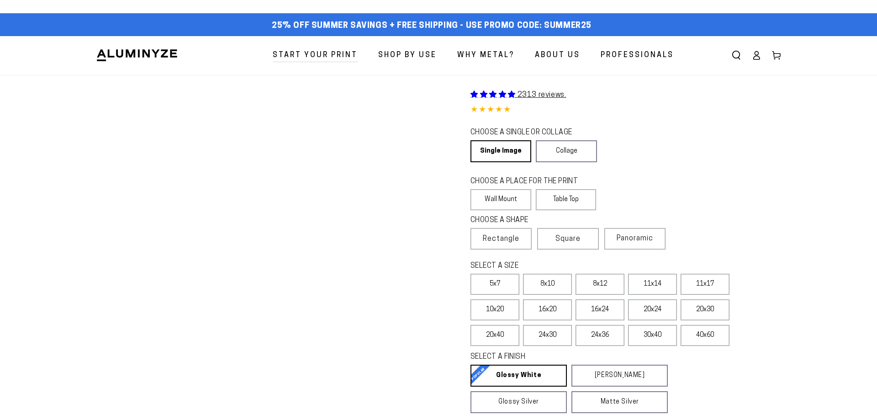 The height and width of the screenshot is (420, 877). Describe the element at coordinates (652, 284) in the screenshot. I see `label: 11x14` at that location.